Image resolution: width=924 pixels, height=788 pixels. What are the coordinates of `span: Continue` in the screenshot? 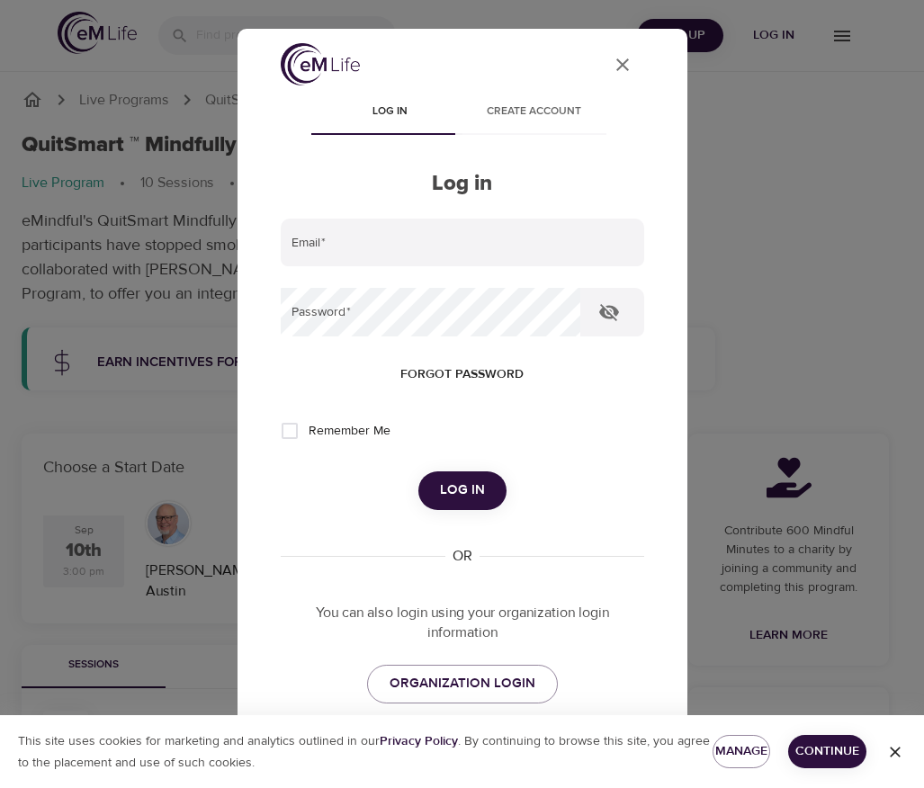 It's located at (826, 751).